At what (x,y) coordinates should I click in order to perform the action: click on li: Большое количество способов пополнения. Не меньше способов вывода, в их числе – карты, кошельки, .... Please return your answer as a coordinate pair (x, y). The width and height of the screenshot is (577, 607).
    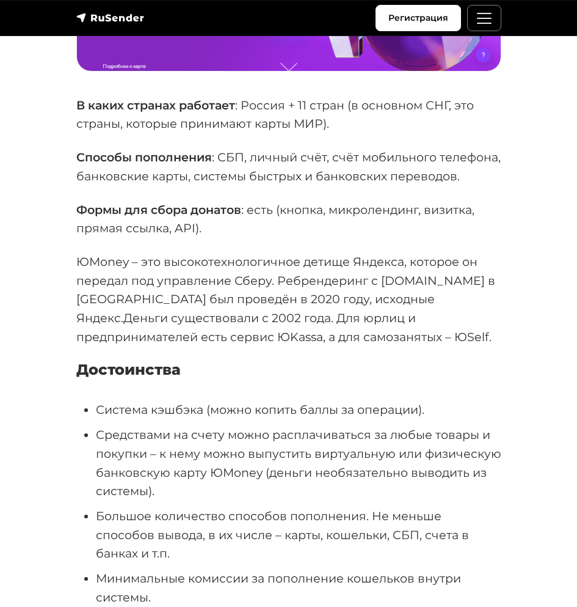
    Looking at the image, I should click on (299, 535).